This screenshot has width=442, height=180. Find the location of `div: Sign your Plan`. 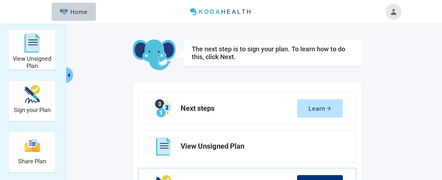

div: Sign your Plan is located at coordinates (32, 101).